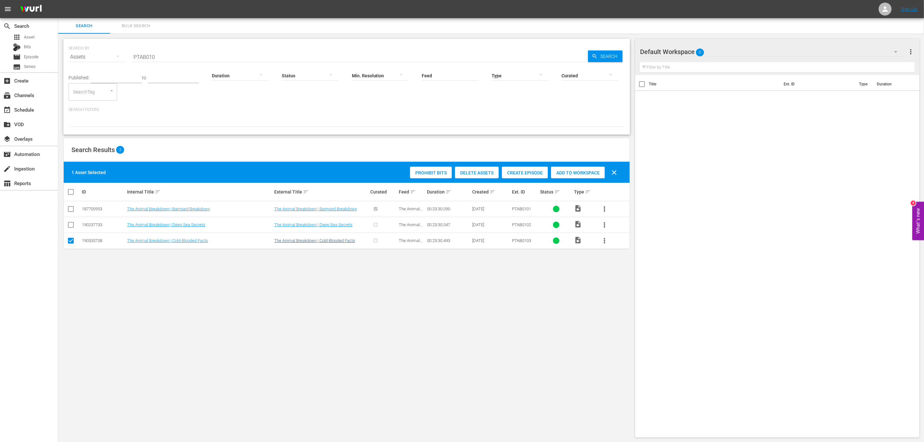  Describe the element at coordinates (431, 172) in the screenshot. I see `button: Prohibit Bits` at that location.